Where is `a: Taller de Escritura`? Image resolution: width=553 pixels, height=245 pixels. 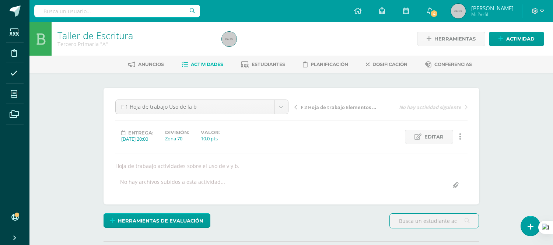 a: Taller de Escritura is located at coordinates (95, 35).